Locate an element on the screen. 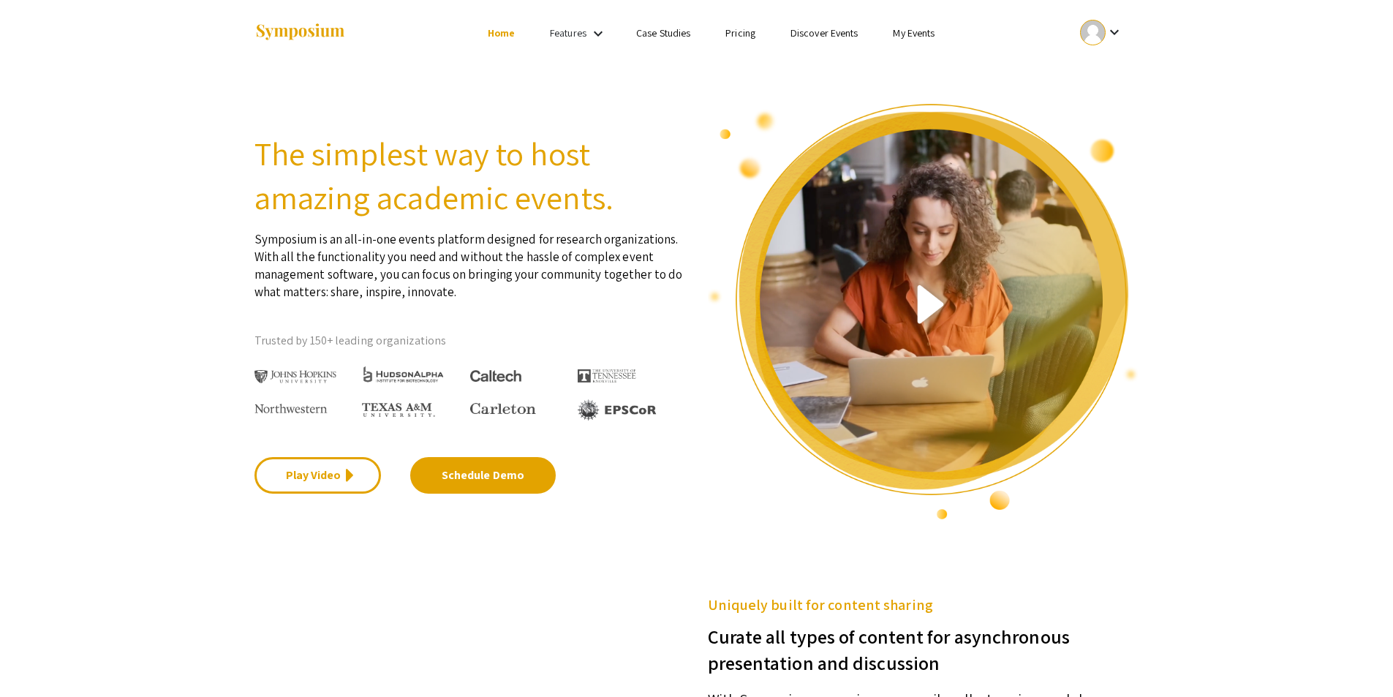 The height and width of the screenshot is (697, 1393). a: My Events is located at coordinates (913, 33).